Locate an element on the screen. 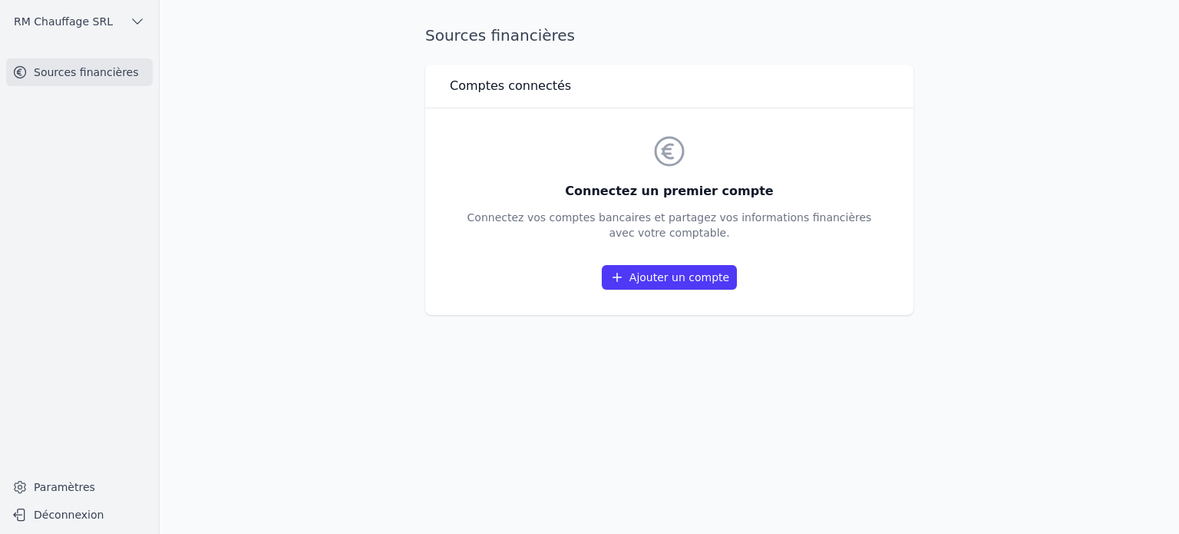  span: RM Chauffage SRL is located at coordinates (63, 21).